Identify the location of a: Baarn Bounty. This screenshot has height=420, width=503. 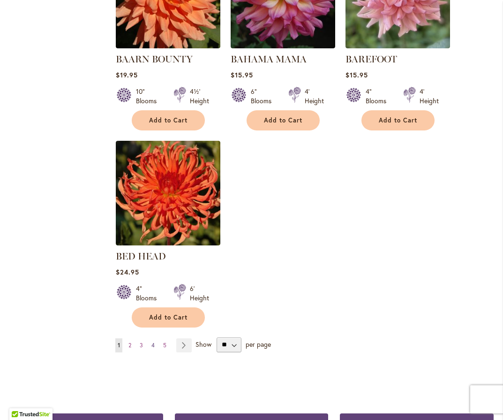
(168, 45).